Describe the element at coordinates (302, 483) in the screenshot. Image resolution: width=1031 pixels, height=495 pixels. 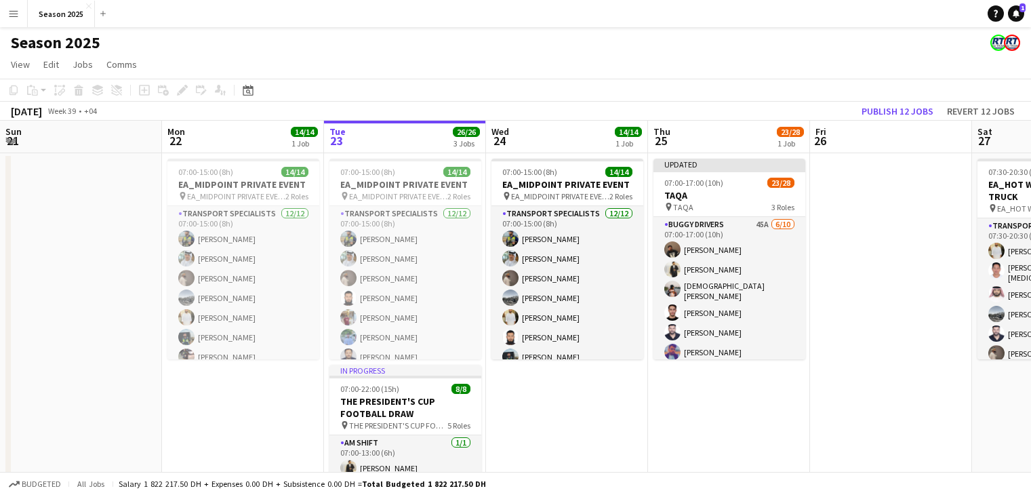
I see `div: Salary 1 822 217.50 DH + Expenses 0.00 DH + Subsistence 0.00 DH =` at that location.